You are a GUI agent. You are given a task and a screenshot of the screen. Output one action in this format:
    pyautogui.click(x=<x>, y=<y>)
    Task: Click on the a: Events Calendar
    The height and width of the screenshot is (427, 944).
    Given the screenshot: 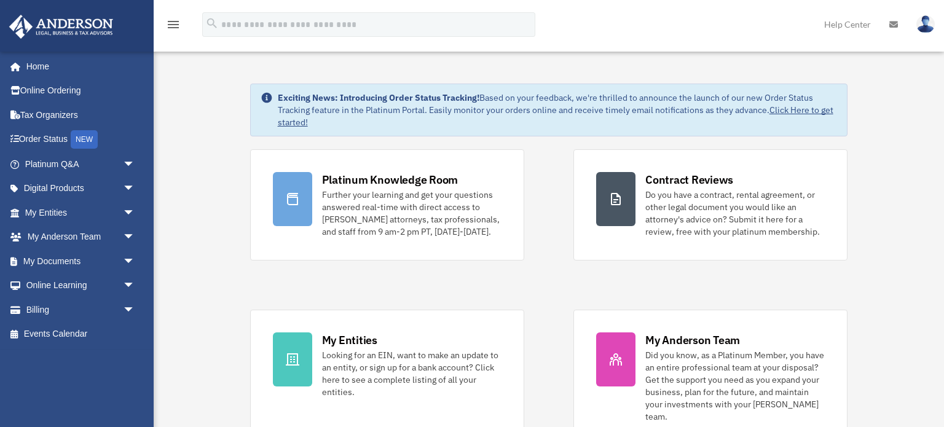 What is the action you would take?
    pyautogui.click(x=81, y=334)
    